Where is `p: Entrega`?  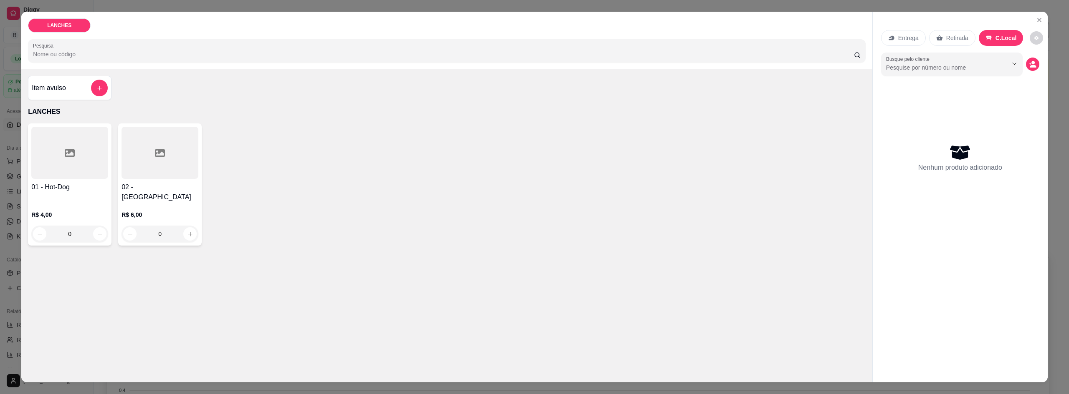
p: Entrega is located at coordinates (908, 38).